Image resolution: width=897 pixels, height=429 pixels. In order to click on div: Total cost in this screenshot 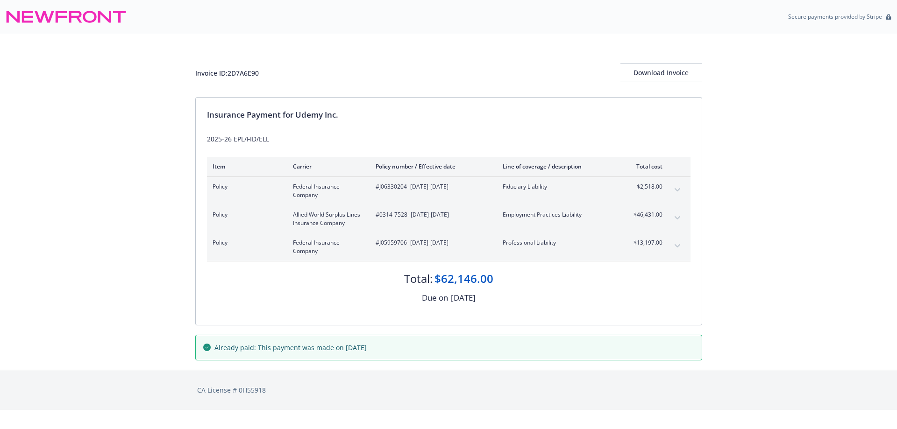, I will do `click(644, 166)`.